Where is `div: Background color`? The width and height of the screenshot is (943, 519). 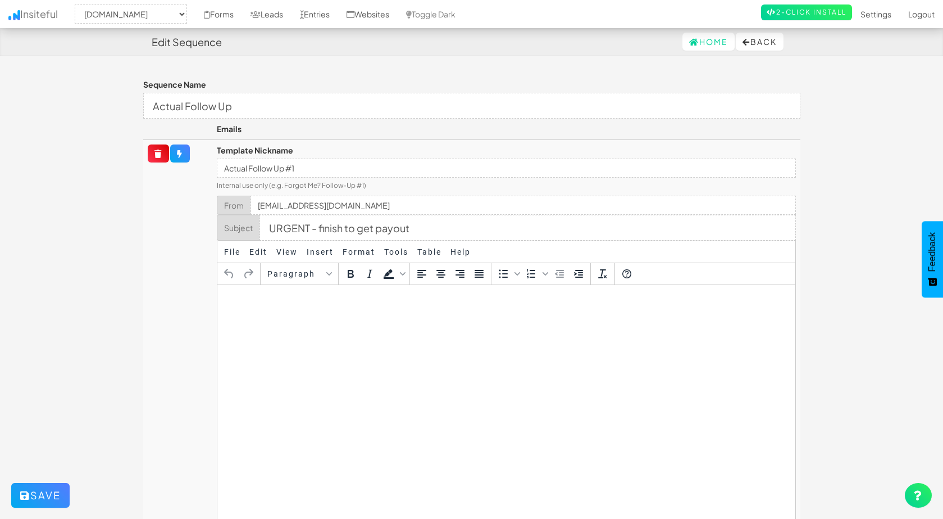
div: Background color is located at coordinates (393, 274).